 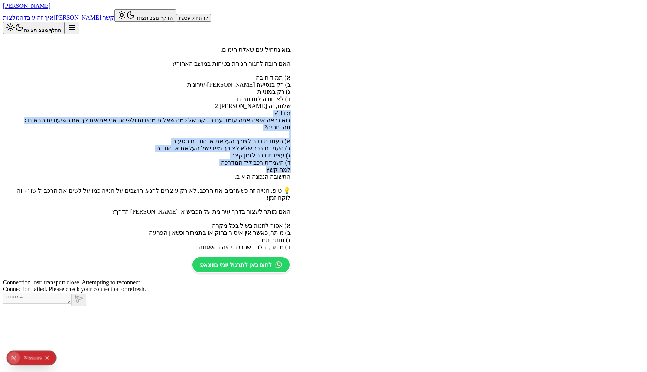 I want to click on div: Connection failed. Please check your connection or refresh., so click(x=147, y=289).